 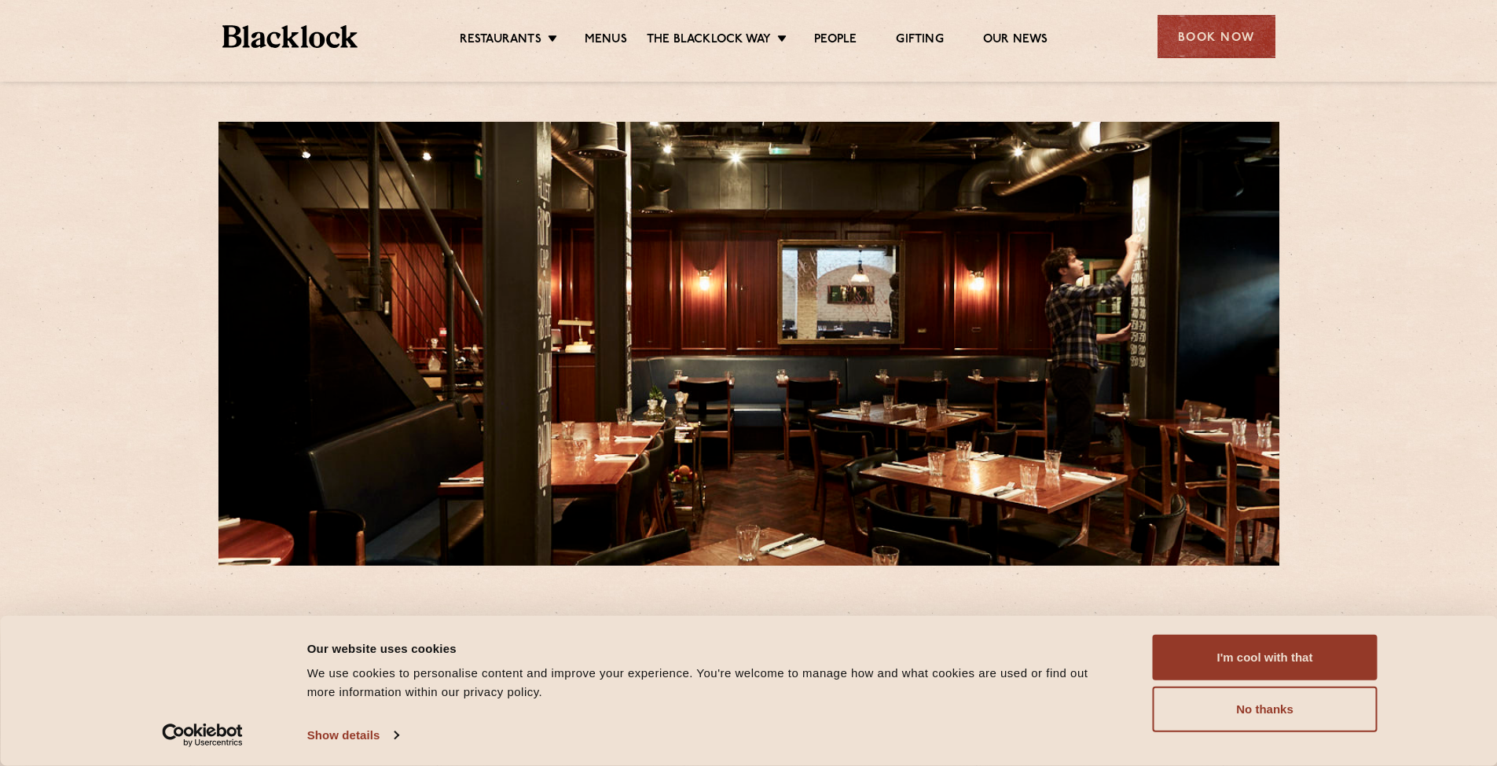 I want to click on div: Book Now, so click(x=1217, y=36).